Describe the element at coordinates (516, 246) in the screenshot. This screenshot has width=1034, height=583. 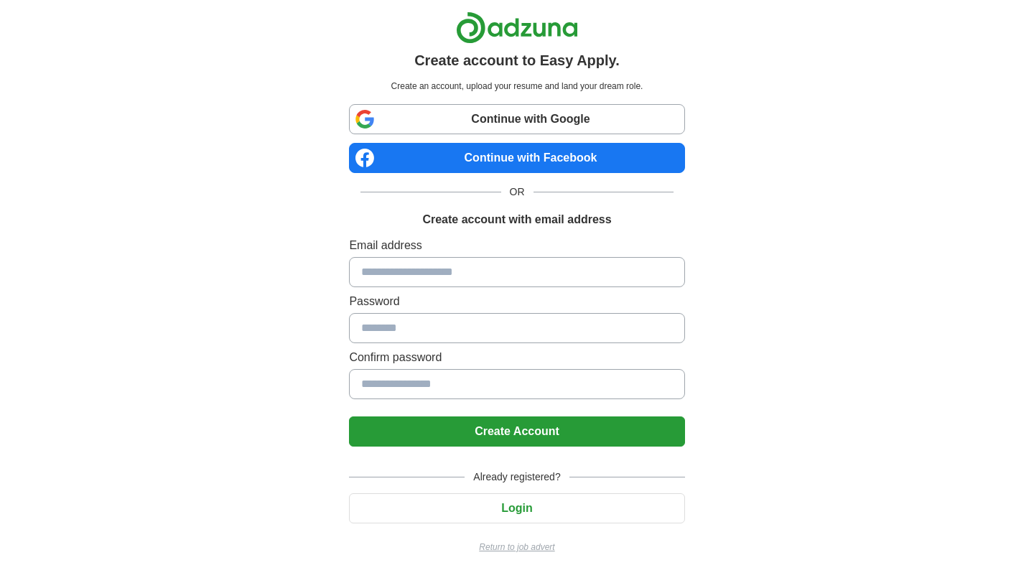
I see `label: Email address` at that location.